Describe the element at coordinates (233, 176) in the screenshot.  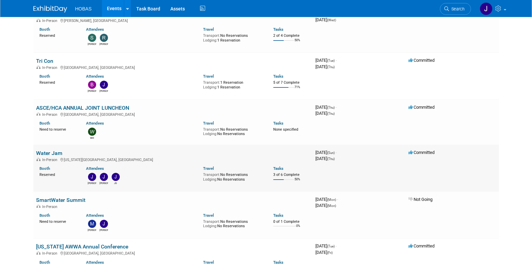
I see `div: No Reservations No Reservations` at that location.